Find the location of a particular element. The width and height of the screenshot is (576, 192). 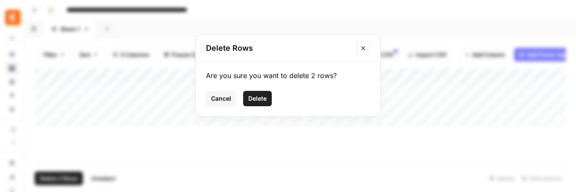

button: Delete is located at coordinates (257, 99).